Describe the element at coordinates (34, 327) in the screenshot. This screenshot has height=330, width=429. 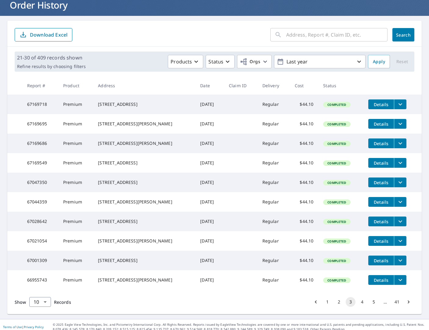
I see `a: Privacy Policy` at that location.